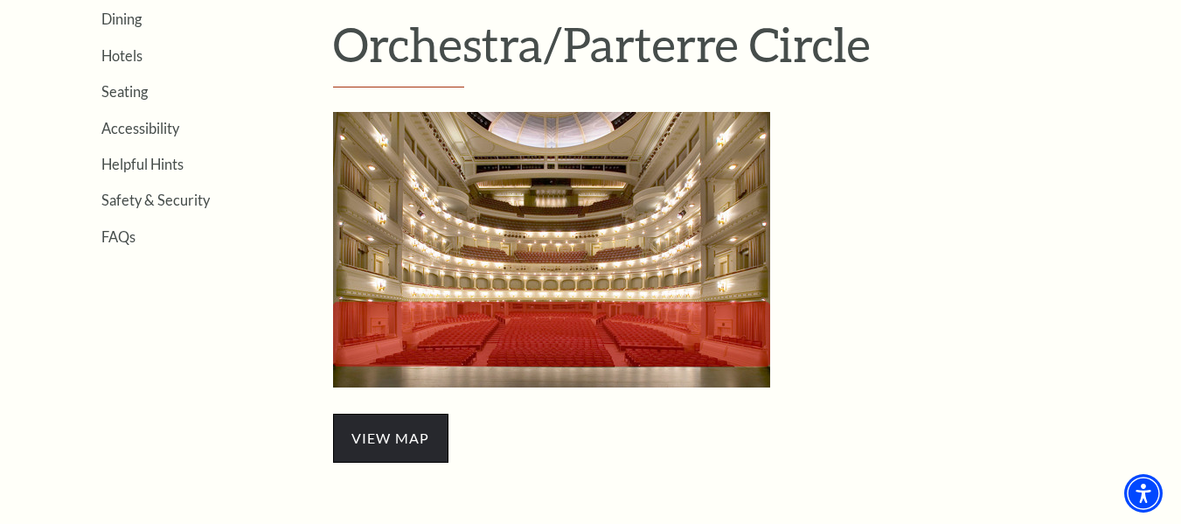  I want to click on a: Helpful Hints, so click(142, 163).